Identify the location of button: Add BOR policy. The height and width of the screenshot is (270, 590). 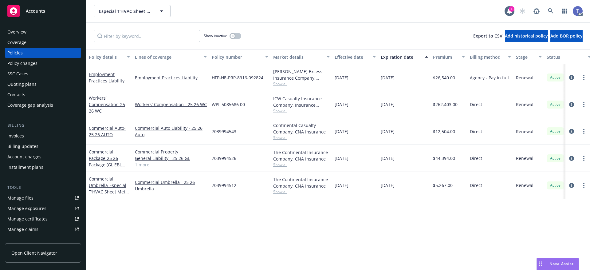
(566, 36).